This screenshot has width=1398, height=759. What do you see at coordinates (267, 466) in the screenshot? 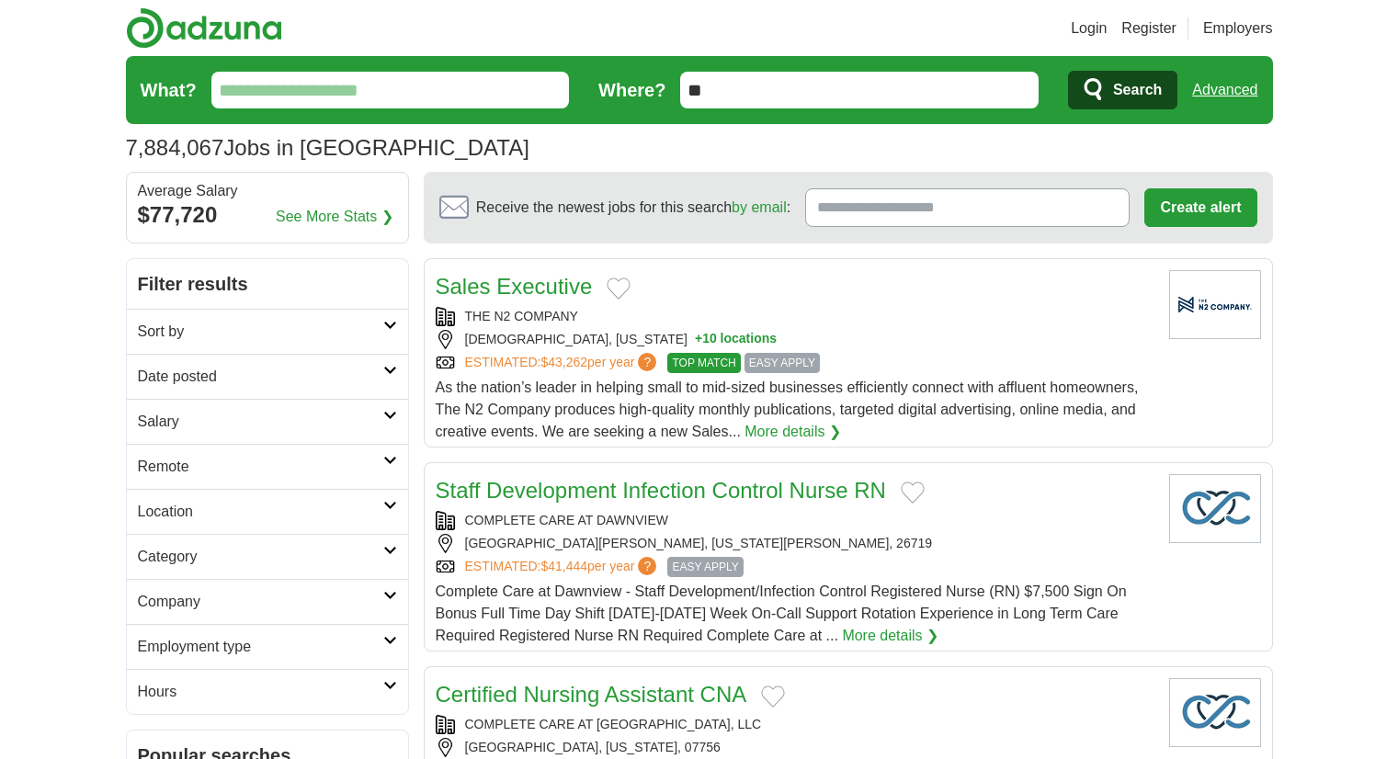
I see `a: Remote` at bounding box center [267, 466].